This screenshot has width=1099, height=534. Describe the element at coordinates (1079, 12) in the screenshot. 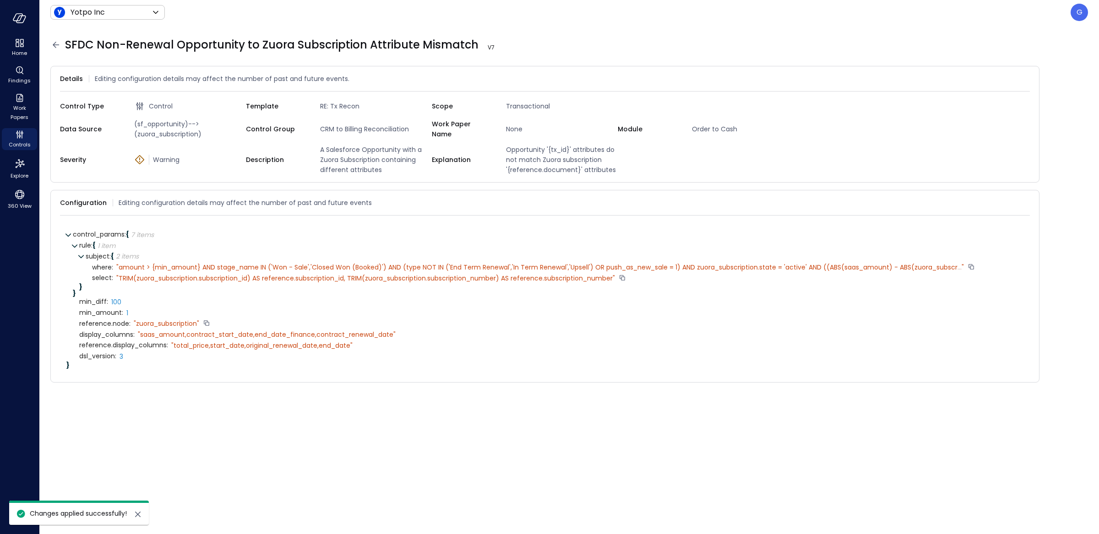

I see `p: G` at that location.